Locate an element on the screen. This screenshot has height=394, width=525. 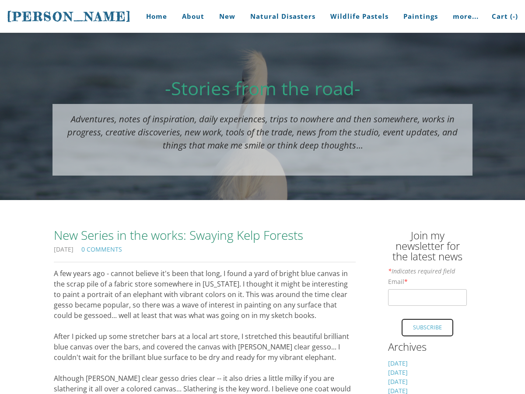
a: 0 Comments is located at coordinates (101, 249).